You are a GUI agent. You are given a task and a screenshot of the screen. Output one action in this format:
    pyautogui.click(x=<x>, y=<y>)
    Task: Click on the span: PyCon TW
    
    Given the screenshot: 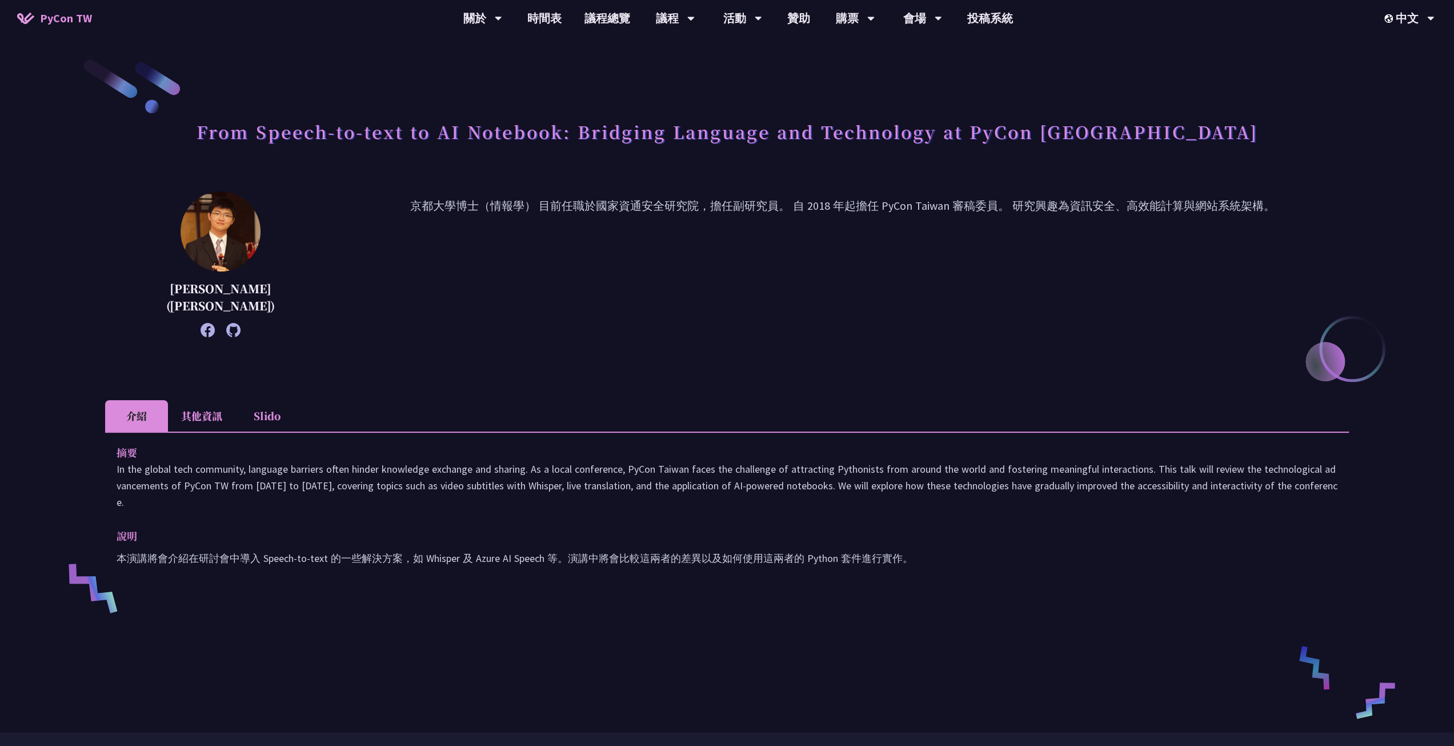 What is the action you would take?
    pyautogui.click(x=66, y=18)
    